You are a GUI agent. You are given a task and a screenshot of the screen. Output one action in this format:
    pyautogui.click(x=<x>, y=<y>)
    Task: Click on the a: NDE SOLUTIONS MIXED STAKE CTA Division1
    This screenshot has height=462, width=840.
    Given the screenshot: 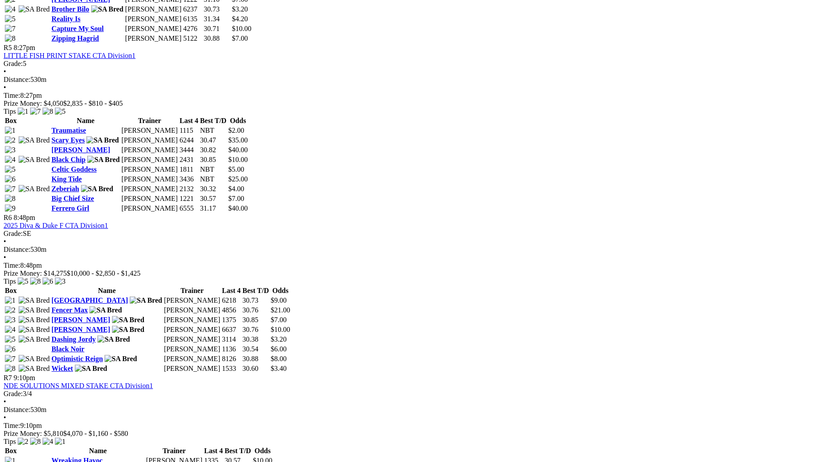 What is the action you would take?
    pyautogui.click(x=78, y=386)
    